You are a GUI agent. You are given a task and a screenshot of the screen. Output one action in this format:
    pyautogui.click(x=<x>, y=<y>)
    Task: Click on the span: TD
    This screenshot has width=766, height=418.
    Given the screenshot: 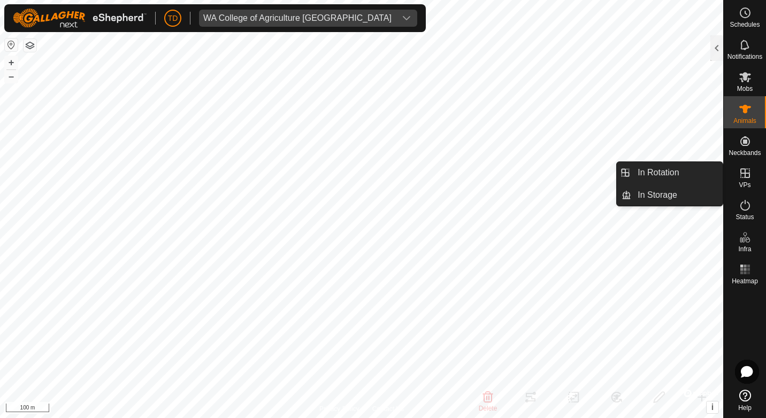 What is the action you would take?
    pyautogui.click(x=173, y=18)
    